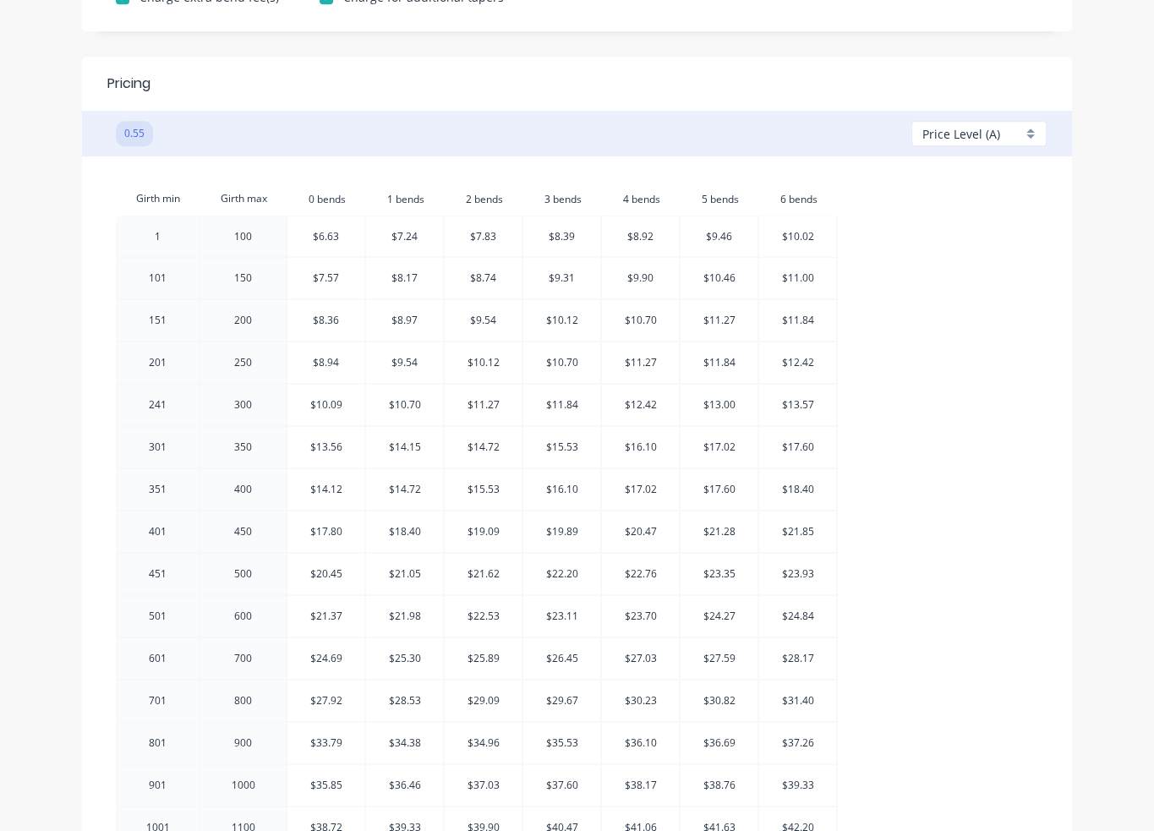 This screenshot has height=831, width=1154. Describe the element at coordinates (477, 237) in the screenshot. I see `tr: 1100$6.63$7.24$7.83$8.39$8.92$9.46$10.02` at that location.